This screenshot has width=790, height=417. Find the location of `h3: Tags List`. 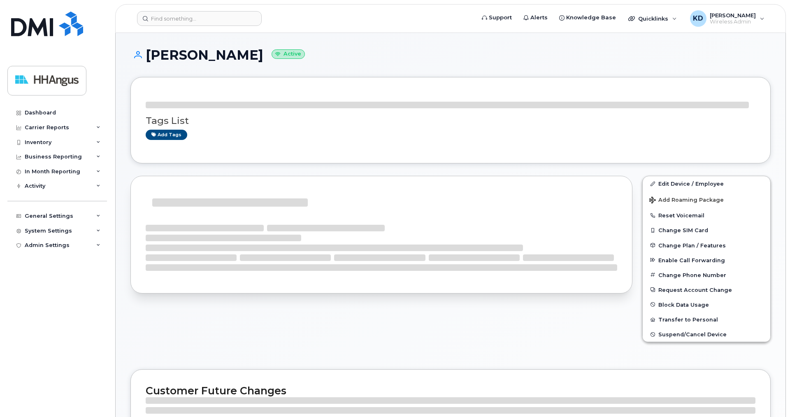

h3: Tags List is located at coordinates (450, 121).